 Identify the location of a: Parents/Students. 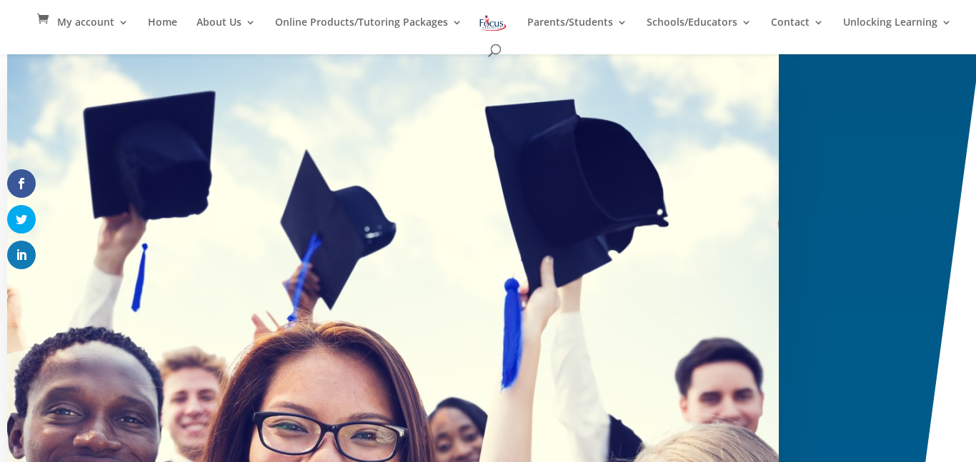
(577, 29).